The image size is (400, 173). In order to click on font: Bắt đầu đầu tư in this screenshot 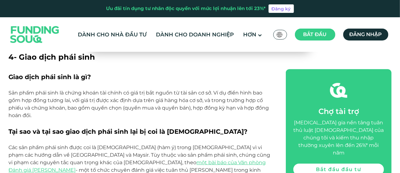, I will do `click(338, 169)`.